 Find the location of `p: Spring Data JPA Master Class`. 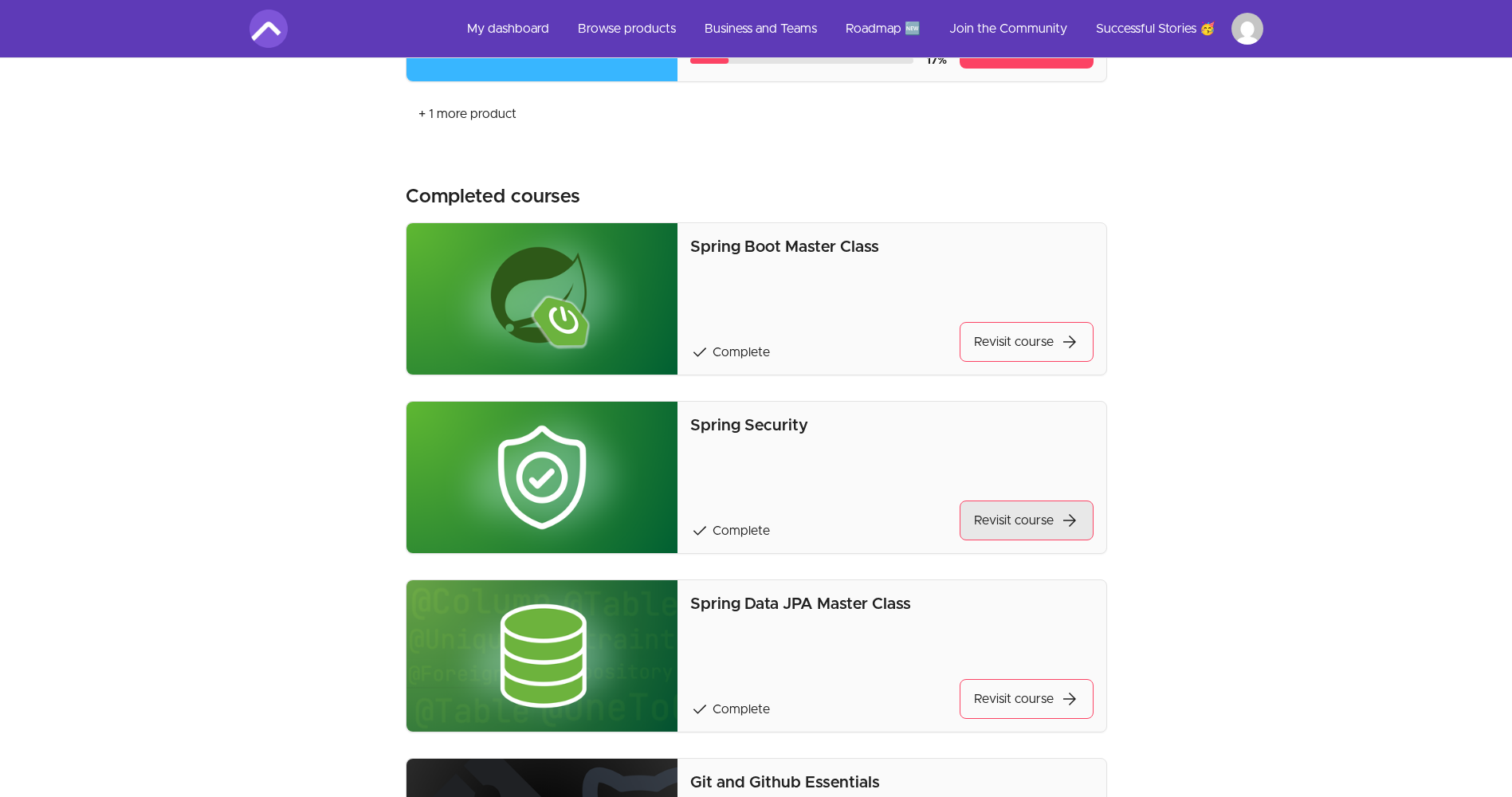

p: Spring Data JPA Master Class is located at coordinates (891, 604).